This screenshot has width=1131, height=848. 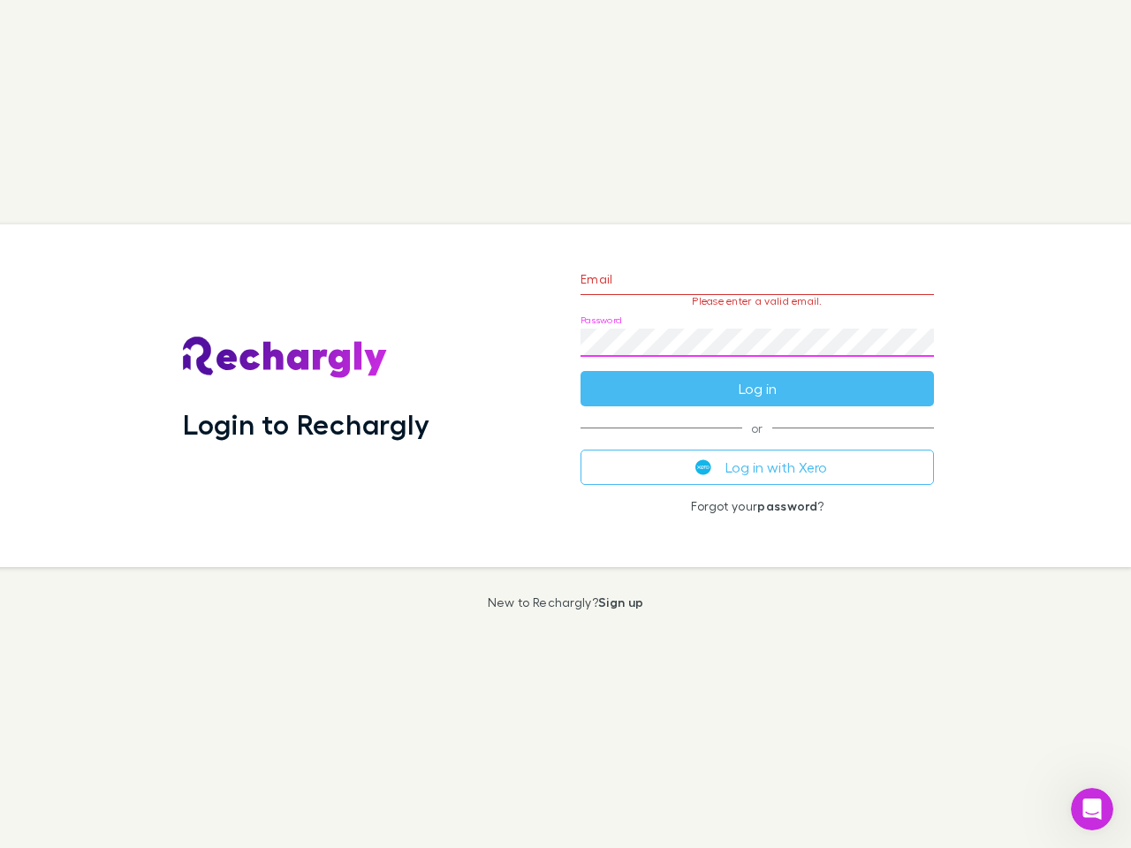 What do you see at coordinates (757, 301) in the screenshot?
I see `p: Please enter a valid email.` at bounding box center [757, 301].